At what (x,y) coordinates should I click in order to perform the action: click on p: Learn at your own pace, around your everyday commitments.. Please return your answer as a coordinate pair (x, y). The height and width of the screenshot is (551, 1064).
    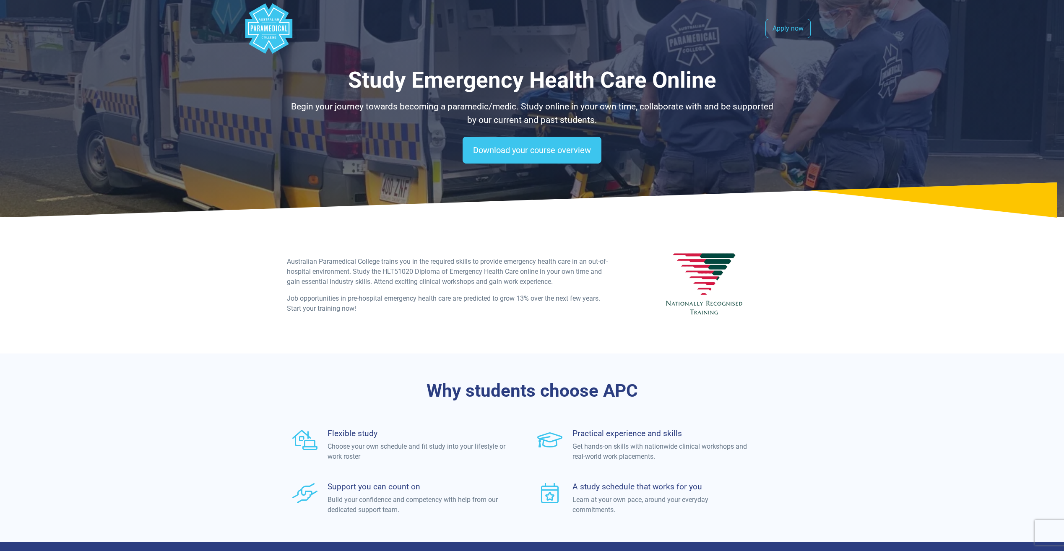
    Looking at the image, I should click on (662, 505).